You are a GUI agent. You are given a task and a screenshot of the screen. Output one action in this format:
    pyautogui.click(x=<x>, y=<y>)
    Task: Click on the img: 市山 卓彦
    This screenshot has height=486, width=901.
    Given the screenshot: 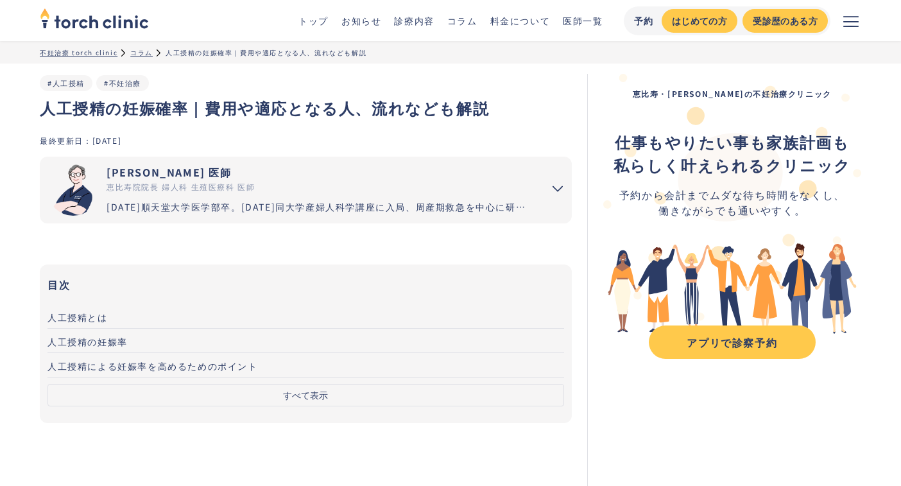 What is the action you would take?
    pyautogui.click(x=73, y=190)
    